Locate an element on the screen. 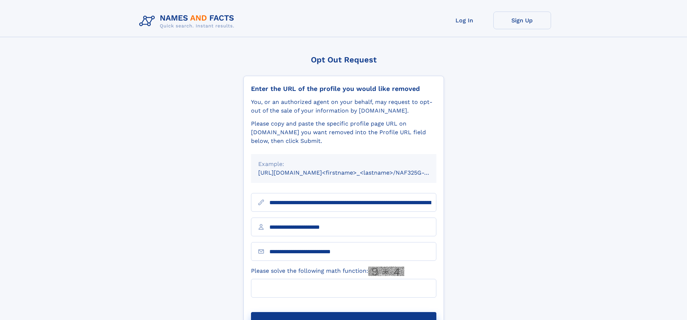  div: Opt Out Request is located at coordinates (344, 60).